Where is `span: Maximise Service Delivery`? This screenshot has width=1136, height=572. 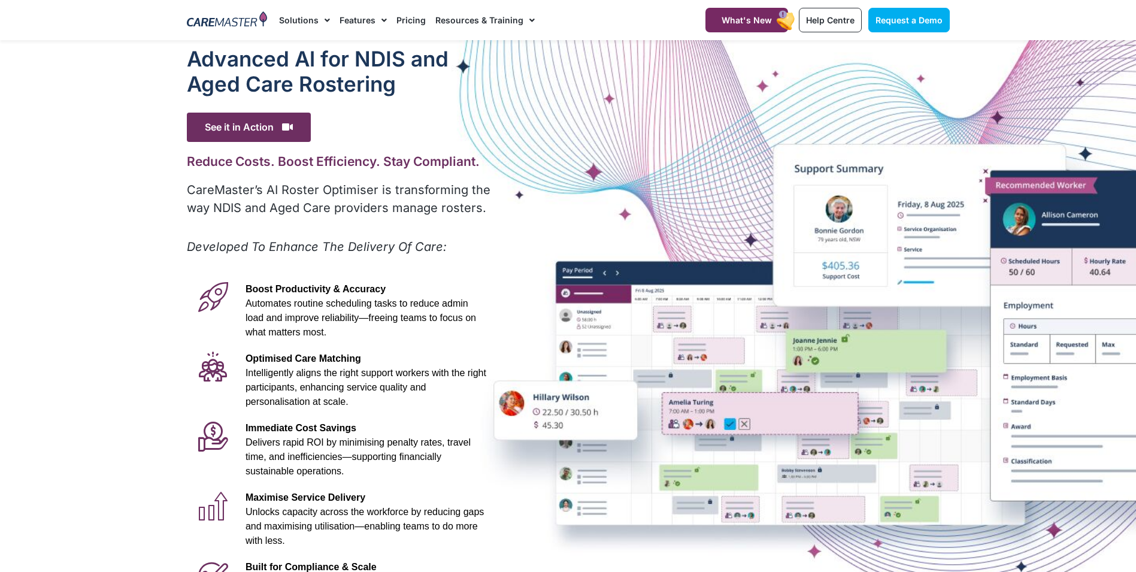
span: Maximise Service Delivery is located at coordinates (306, 497).